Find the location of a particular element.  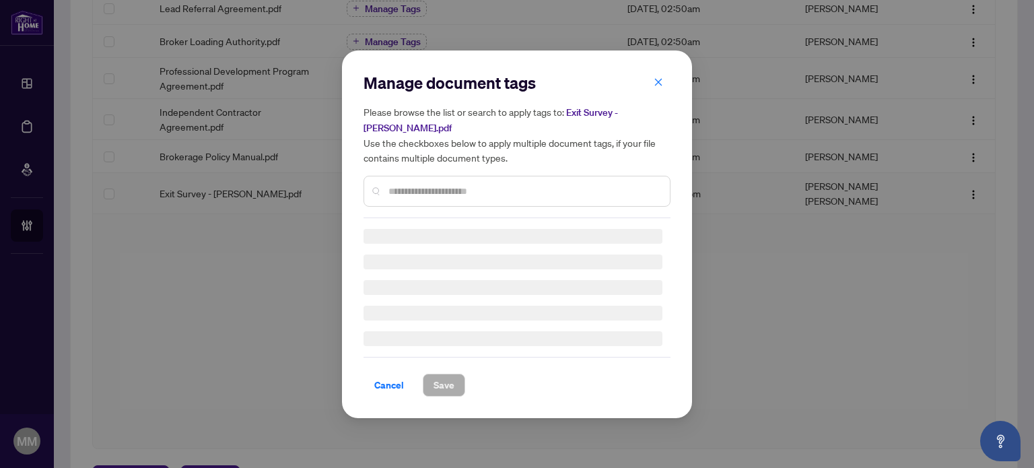

span: close is located at coordinates (659, 81).